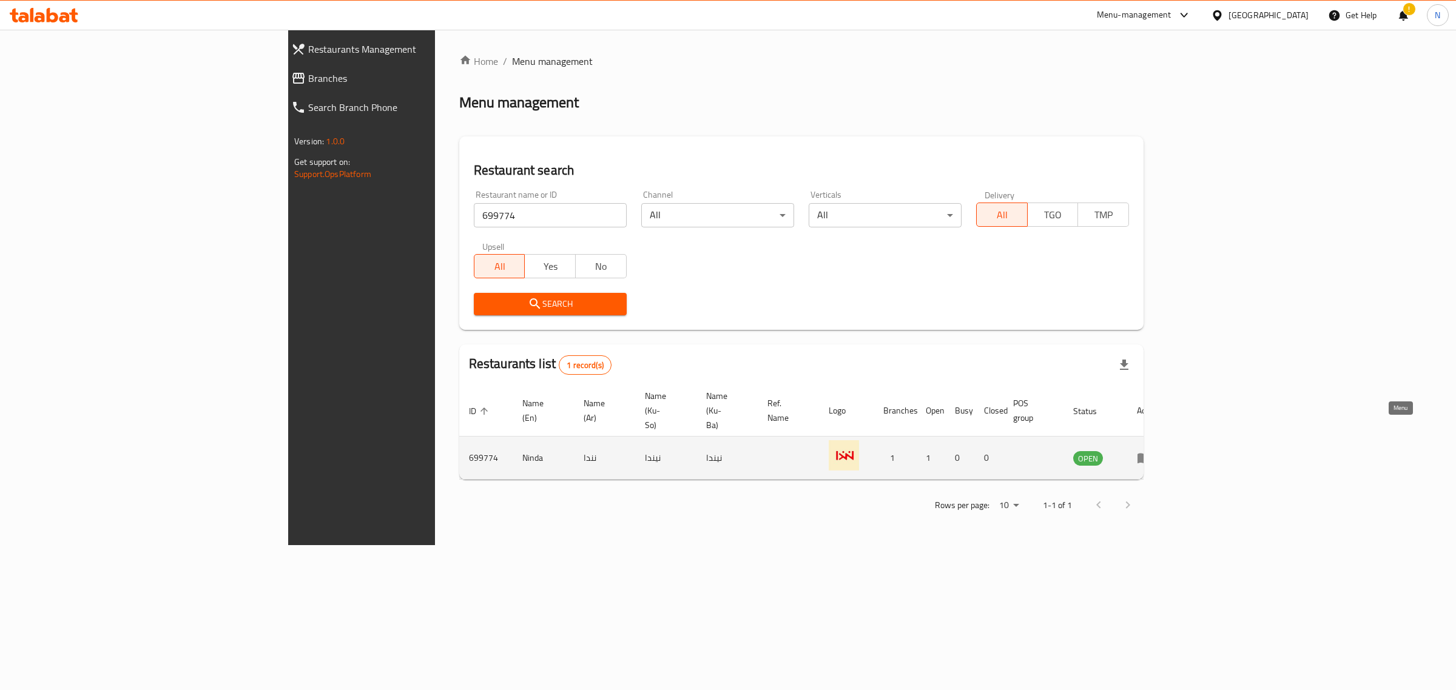  Describe the element at coordinates (786, 411) in the screenshot. I see `span: Ref. Name` at that location.